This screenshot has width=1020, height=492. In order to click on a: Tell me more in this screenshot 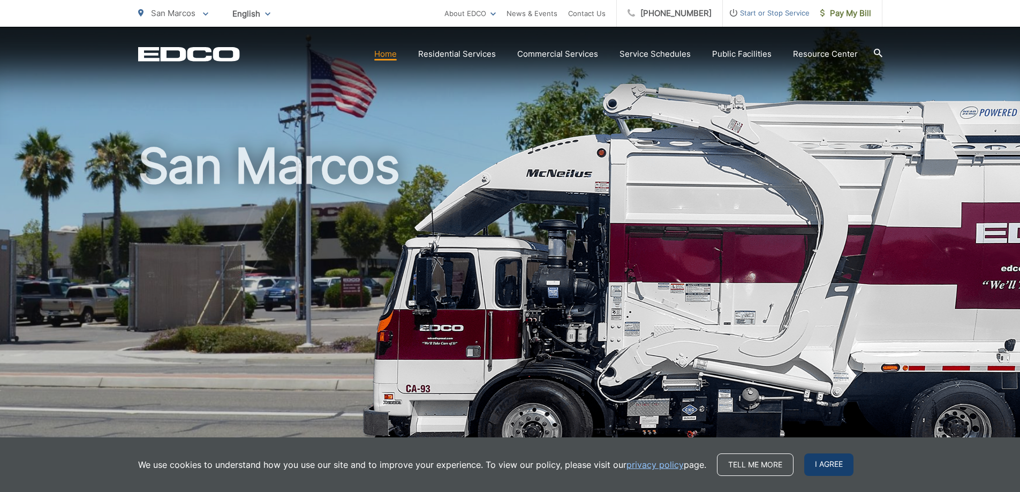, I will do `click(755, 465)`.